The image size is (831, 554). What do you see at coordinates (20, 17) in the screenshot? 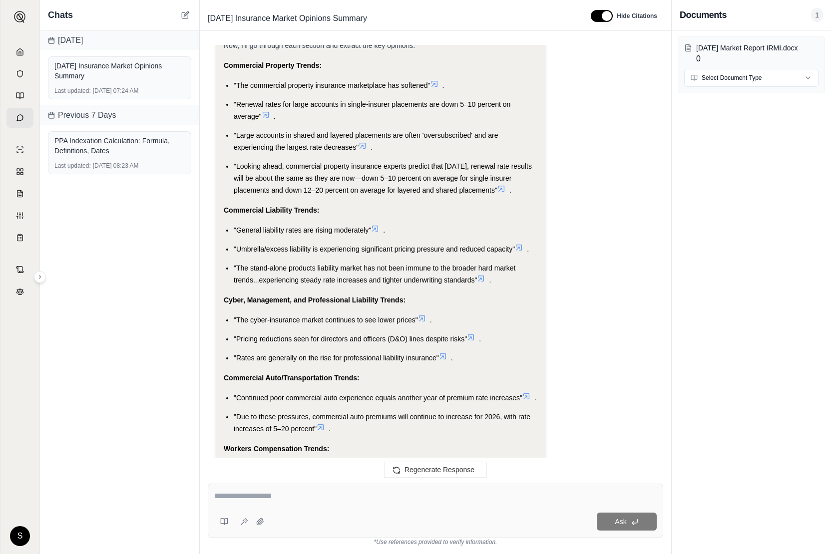
I see `img: Expand sidebar` at bounding box center [20, 17].